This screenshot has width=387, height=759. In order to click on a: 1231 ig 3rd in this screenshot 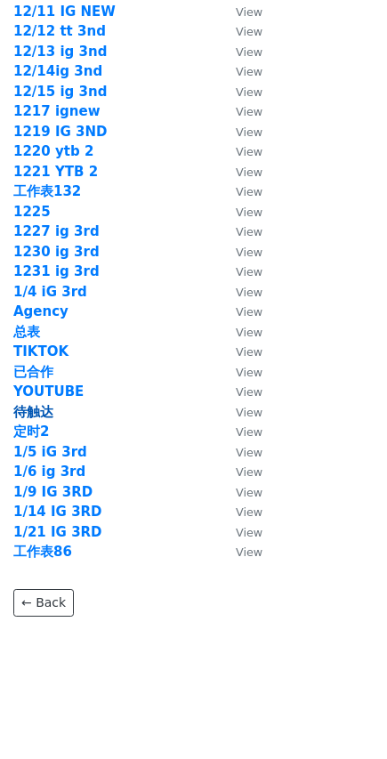, I will do `click(56, 272)`.